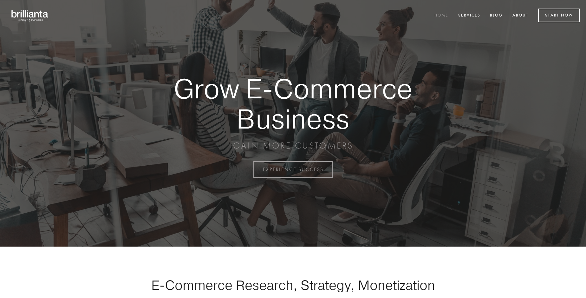 The width and height of the screenshot is (586, 298). I want to click on strong: Grow E-Commerce Business, so click(293, 103).